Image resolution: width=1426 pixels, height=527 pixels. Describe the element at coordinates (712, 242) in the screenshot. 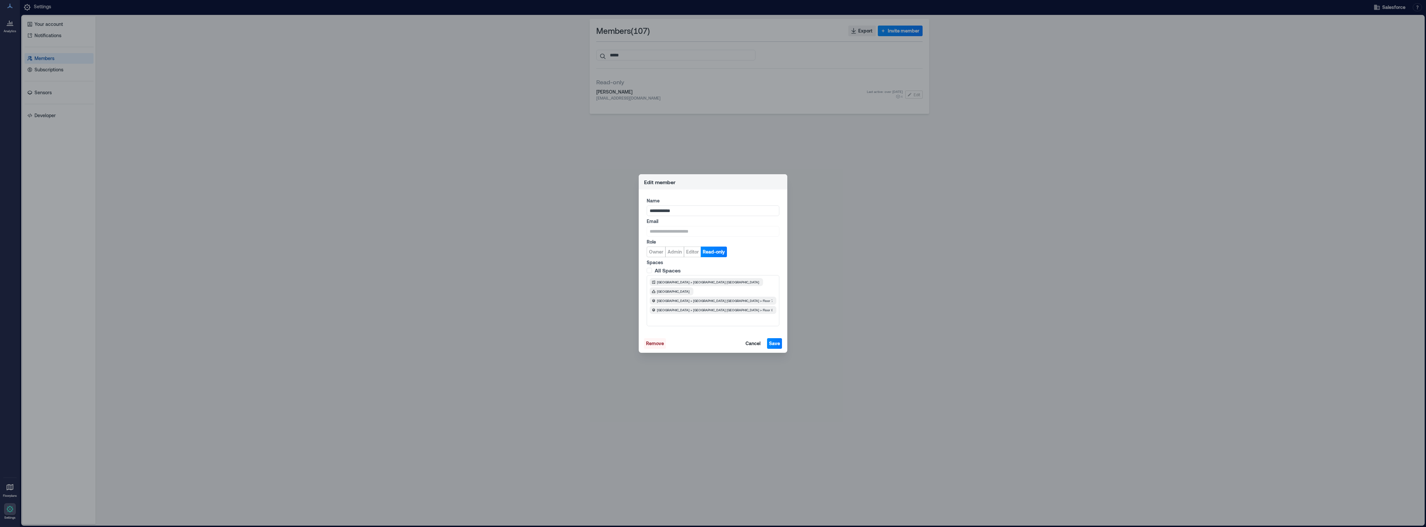

I see `label: Role` at that location.